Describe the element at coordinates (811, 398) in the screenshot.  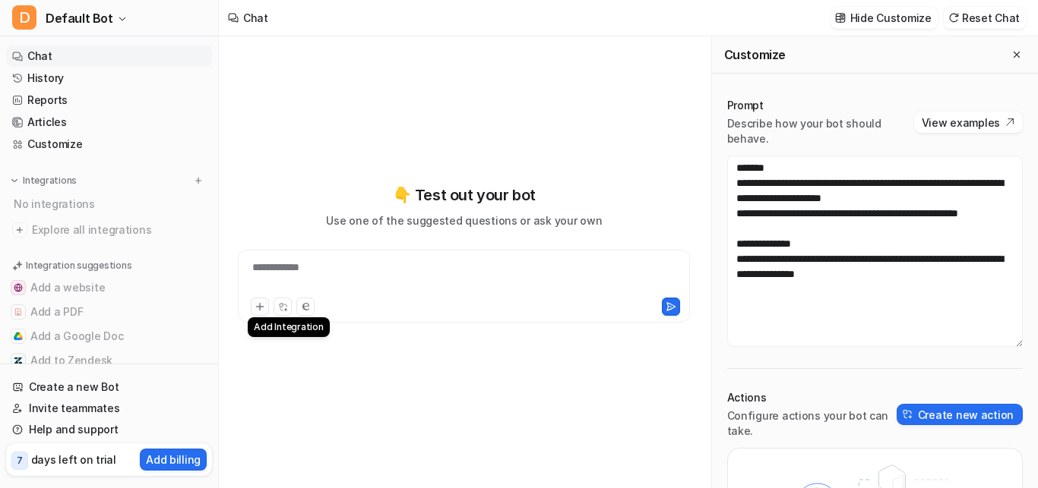
I see `p: Actions` at that location.